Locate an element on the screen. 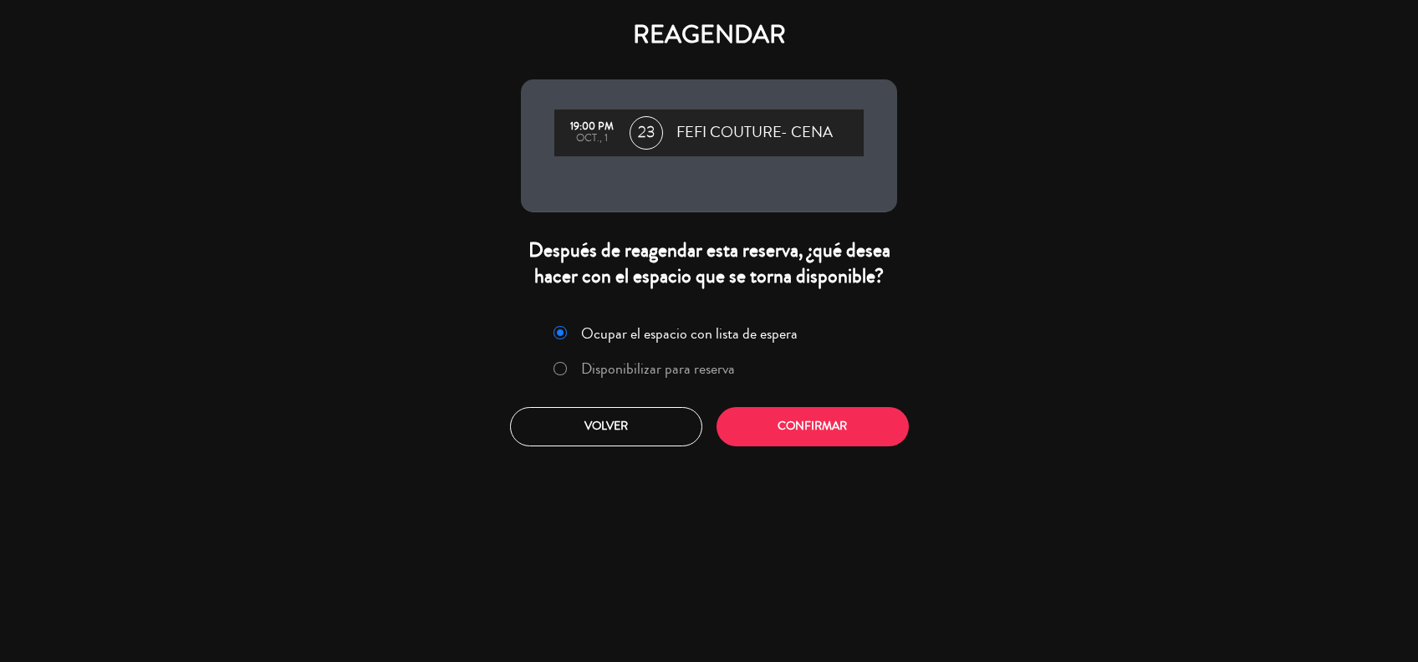 The height and width of the screenshot is (662, 1418). span: FEFI COUTURE- CENA is located at coordinates (754, 133).